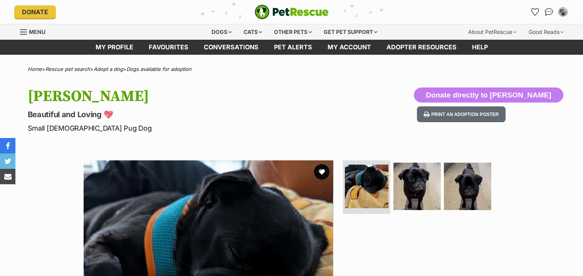  What do you see at coordinates (563, 12) in the screenshot?
I see `img: Katie Williams profile pic` at bounding box center [563, 12].